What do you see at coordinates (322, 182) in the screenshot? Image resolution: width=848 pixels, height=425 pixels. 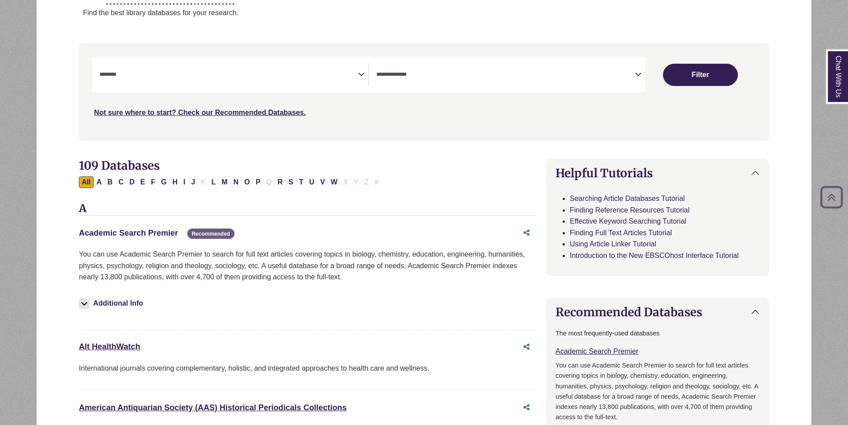 I see `button: Filter Results V` at bounding box center [322, 182].